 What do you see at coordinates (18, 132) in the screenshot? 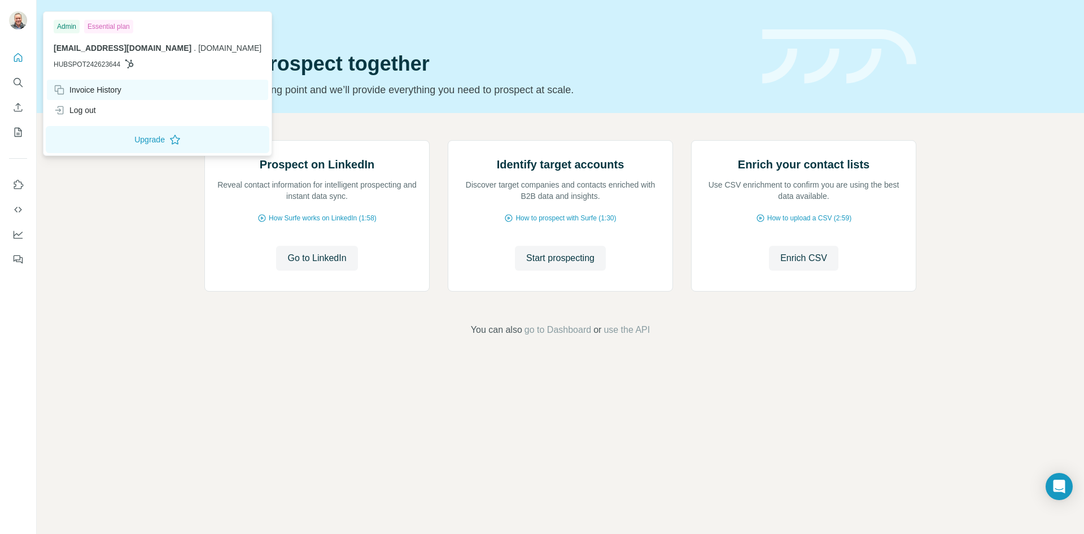
I see `button: My lists` at bounding box center [18, 132].